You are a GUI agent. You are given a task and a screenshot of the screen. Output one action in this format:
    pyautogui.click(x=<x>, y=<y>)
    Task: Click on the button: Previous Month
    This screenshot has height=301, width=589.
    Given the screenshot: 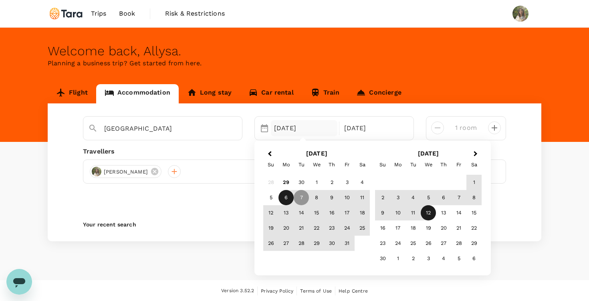 What is the action you would take?
    pyautogui.click(x=269, y=154)
    